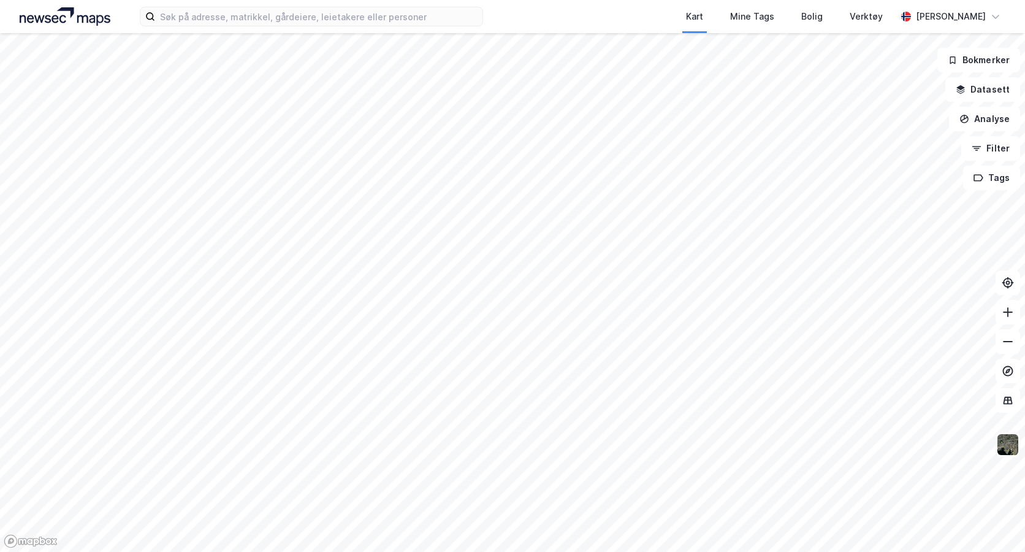 Image resolution: width=1025 pixels, height=552 pixels. What do you see at coordinates (65, 17) in the screenshot?
I see `img: logo.a4113a55bc3d86da70a041830d287a7e.svg` at bounding box center [65, 17].